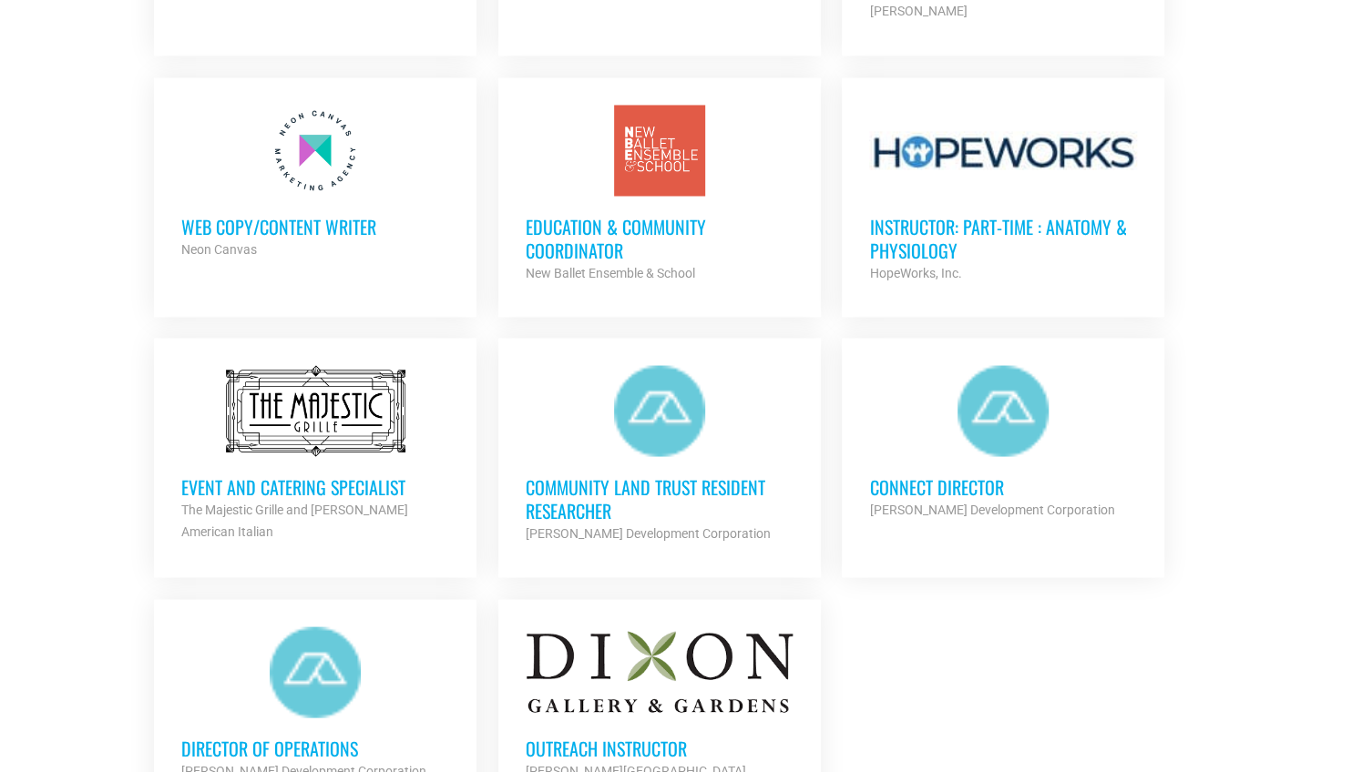  What do you see at coordinates (915, 272) in the screenshot?
I see `strong: HopeWorks, Inc.` at bounding box center [915, 272].